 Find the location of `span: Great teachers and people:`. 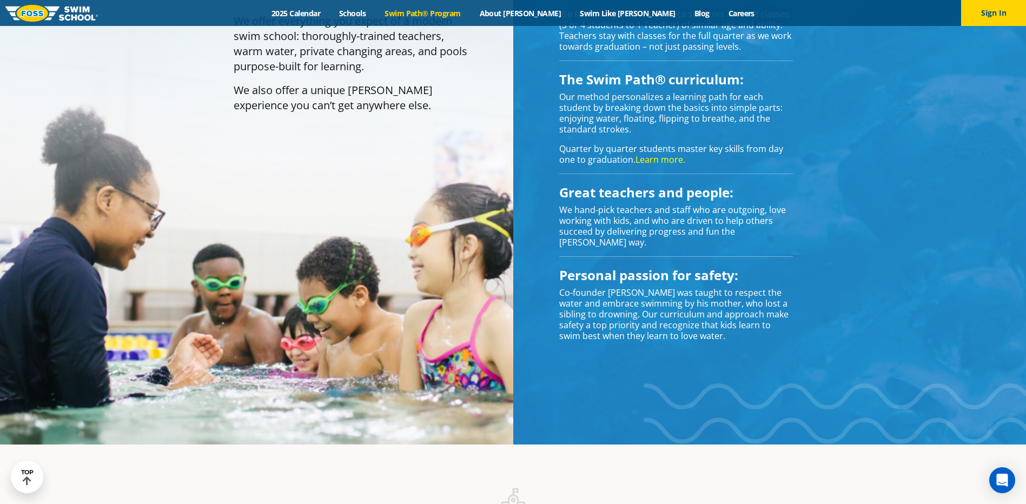

span: Great teachers and people: is located at coordinates (646, 192).